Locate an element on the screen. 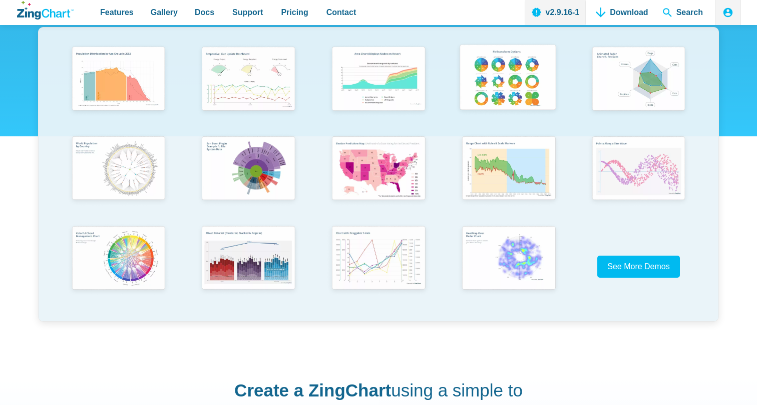 The image size is (757, 405). img: Colorful Chord Management Chart is located at coordinates (119, 259).